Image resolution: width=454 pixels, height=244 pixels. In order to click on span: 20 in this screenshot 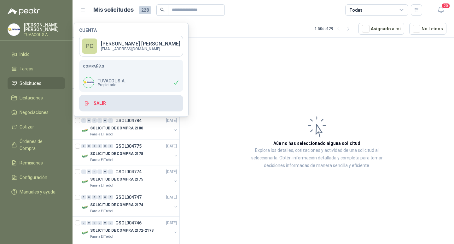, I will do `click(446, 6)`.